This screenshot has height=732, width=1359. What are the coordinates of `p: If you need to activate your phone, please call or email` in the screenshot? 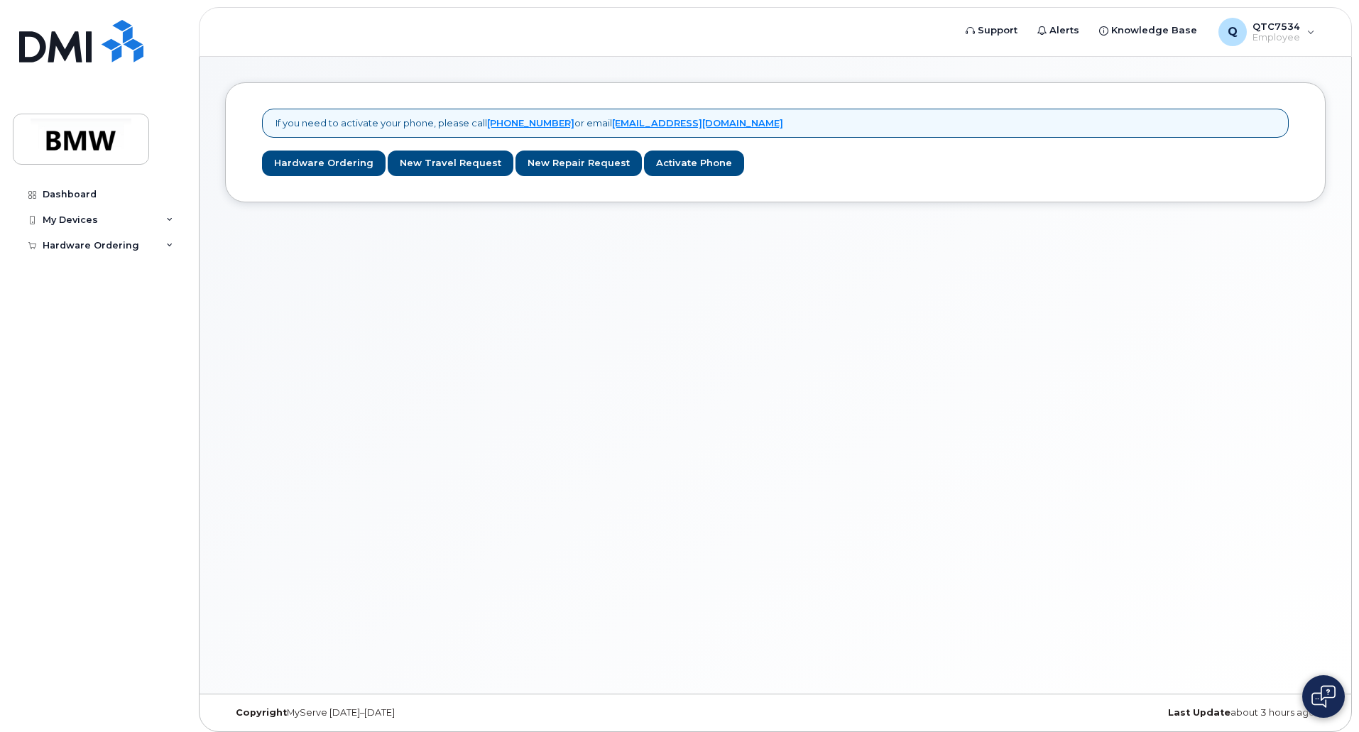 It's located at (529, 123).